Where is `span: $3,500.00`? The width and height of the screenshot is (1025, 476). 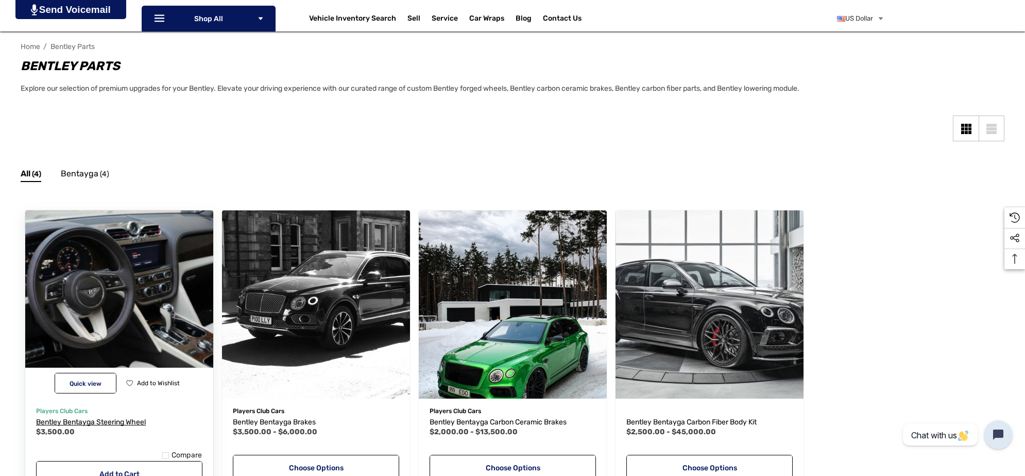
span: $3,500.00 is located at coordinates (55, 431).